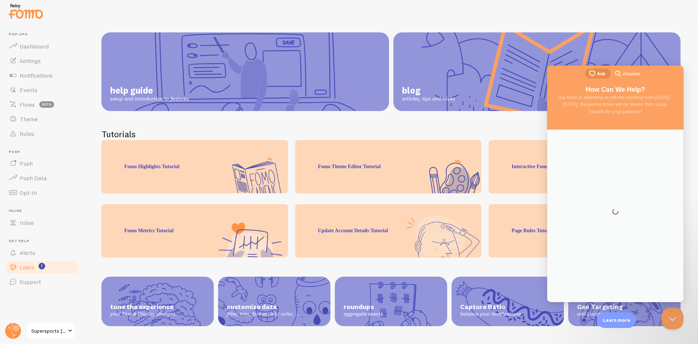 The height and width of the screenshot is (344, 698). Describe the element at coordinates (42, 267) in the screenshot. I see `a: Learn` at that location.